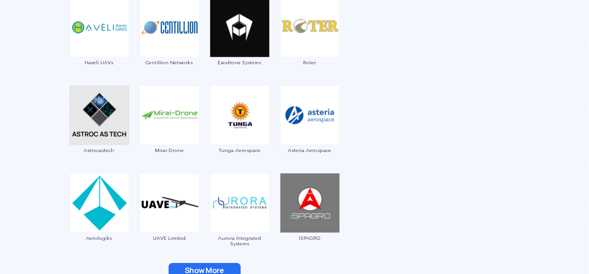 Image resolution: width=589 pixels, height=274 pixels. Describe the element at coordinates (99, 219) in the screenshot. I see `a: Aerologiks` at that location.